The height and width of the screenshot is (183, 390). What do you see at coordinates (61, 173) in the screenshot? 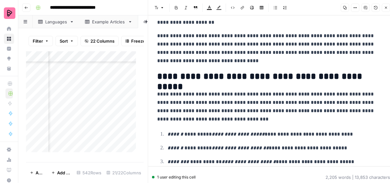
I see `button: Add 10 Rows` at bounding box center [61, 173].